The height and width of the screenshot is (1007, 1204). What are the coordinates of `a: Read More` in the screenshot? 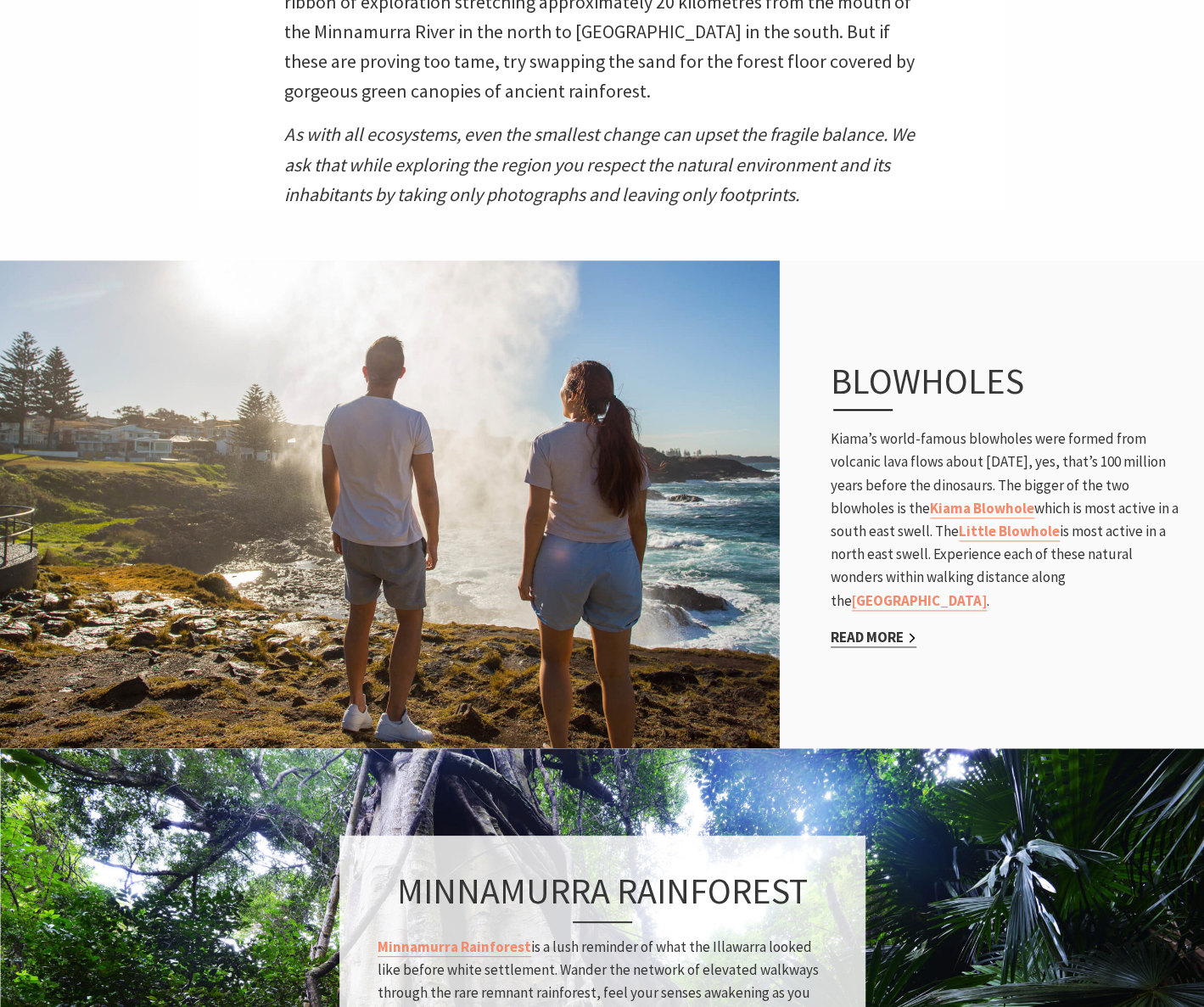 It's located at (873, 637).